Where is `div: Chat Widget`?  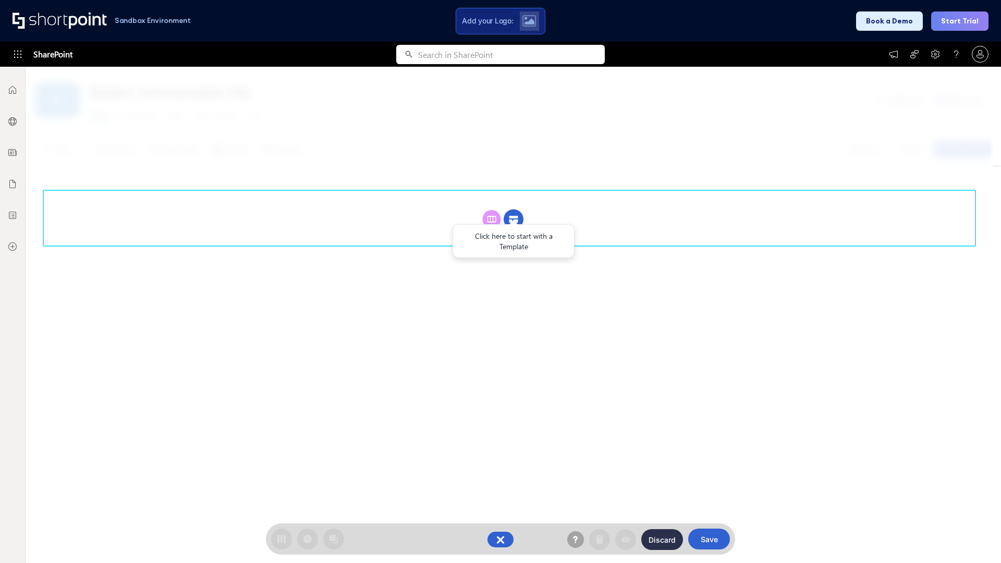
div: Chat Widget is located at coordinates (975, 538).